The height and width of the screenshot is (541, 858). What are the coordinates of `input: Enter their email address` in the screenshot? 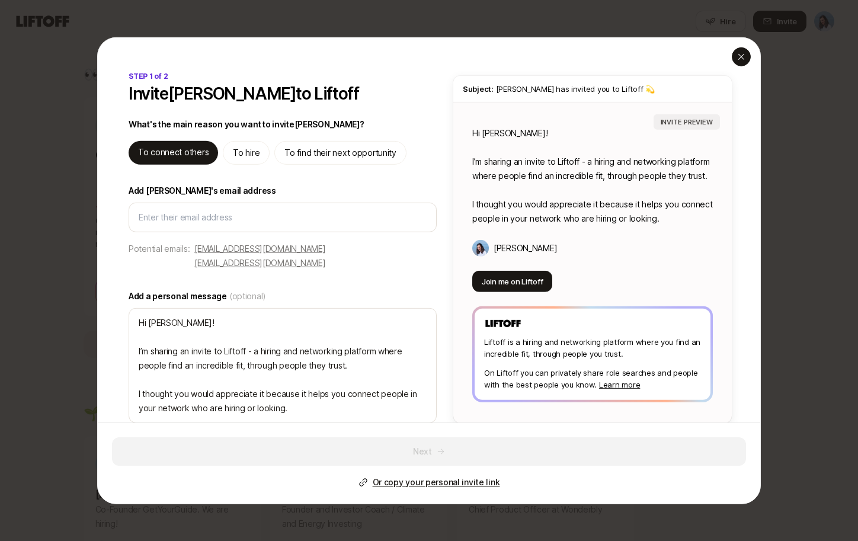 It's located at (283, 217).